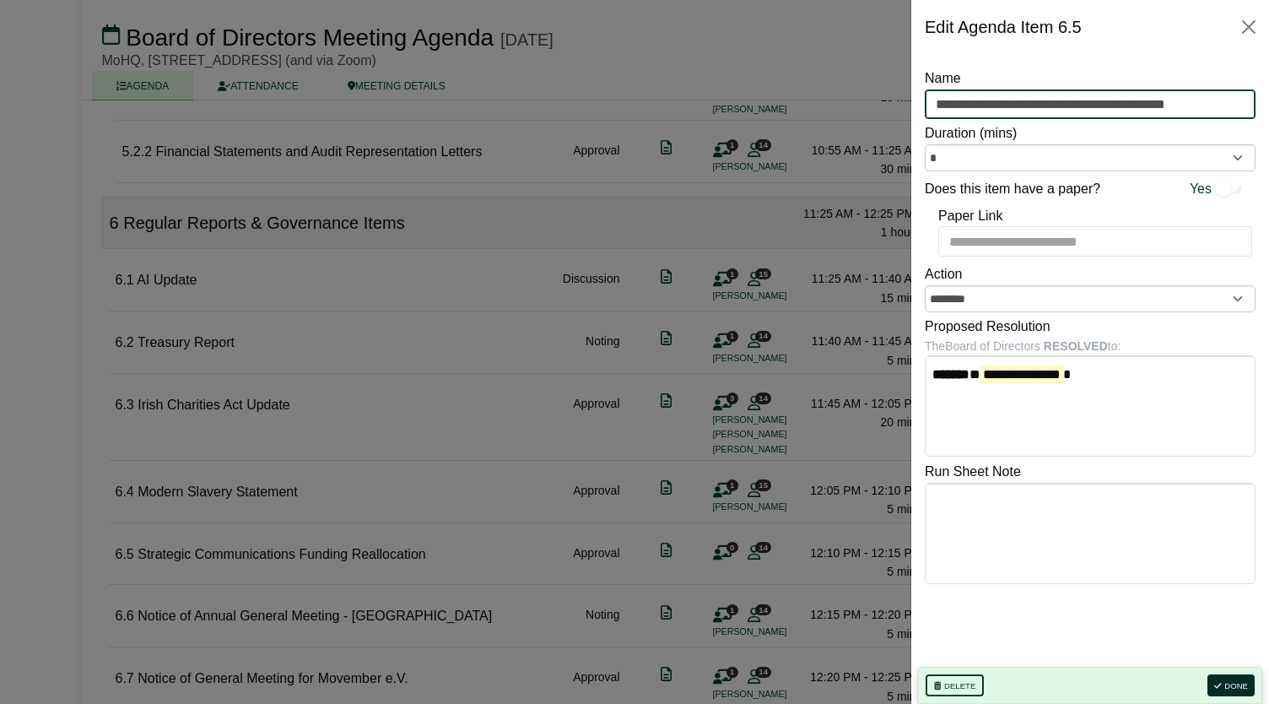  I want to click on b: RESOLVED, so click(1076, 346).